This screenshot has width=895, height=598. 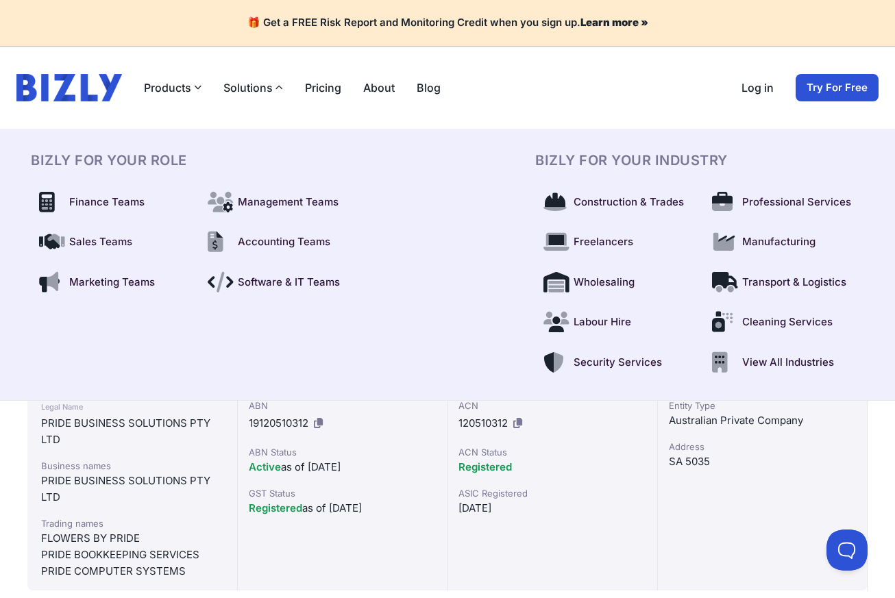 What do you see at coordinates (552, 406) in the screenshot?
I see `div: ACN` at bounding box center [552, 406].